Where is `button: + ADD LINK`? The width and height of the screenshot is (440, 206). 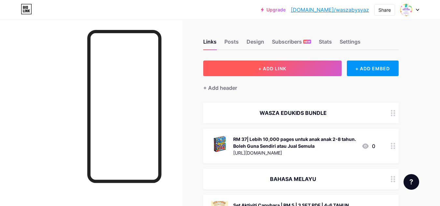 button: + ADD LINK is located at coordinates (272, 68).